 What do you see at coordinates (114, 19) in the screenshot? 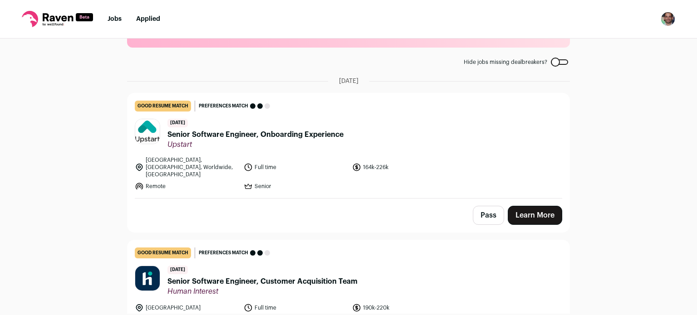
I see `a: Jobs` at bounding box center [114, 19].